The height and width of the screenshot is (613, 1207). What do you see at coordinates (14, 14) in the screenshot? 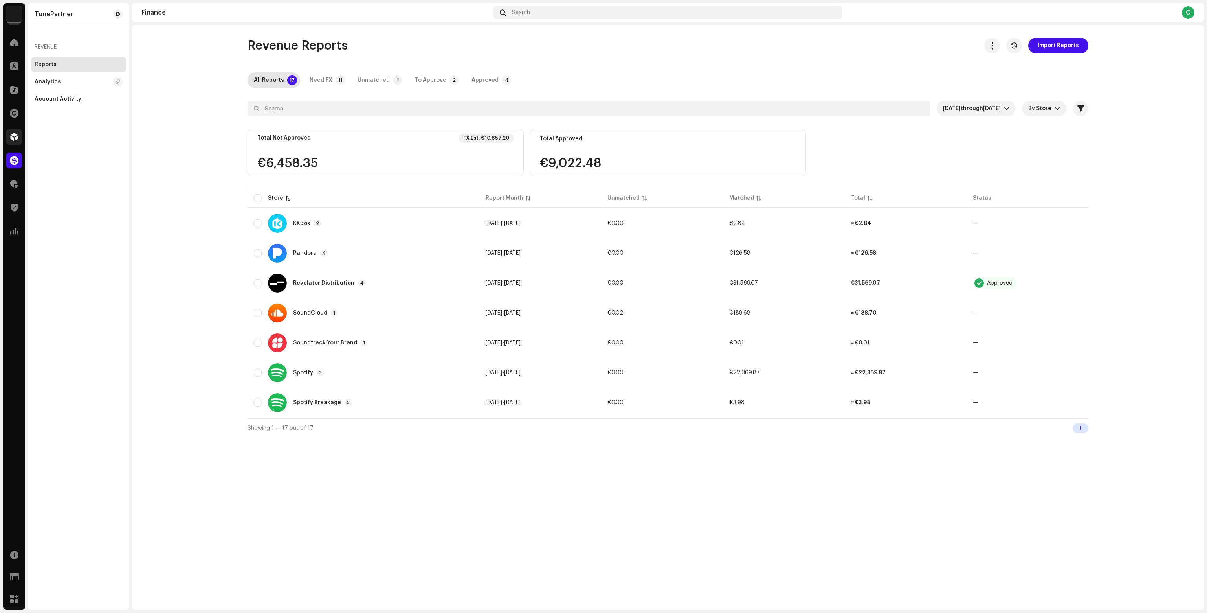
I see `img: bb549e82-3f54-41b5-8d74-ce06bd45c366` at bounding box center [14, 14].